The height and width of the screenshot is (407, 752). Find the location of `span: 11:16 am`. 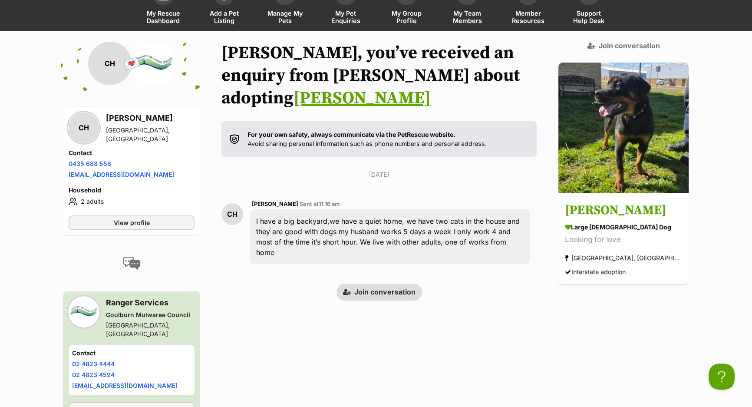

span: 11:16 am is located at coordinates (329, 204).